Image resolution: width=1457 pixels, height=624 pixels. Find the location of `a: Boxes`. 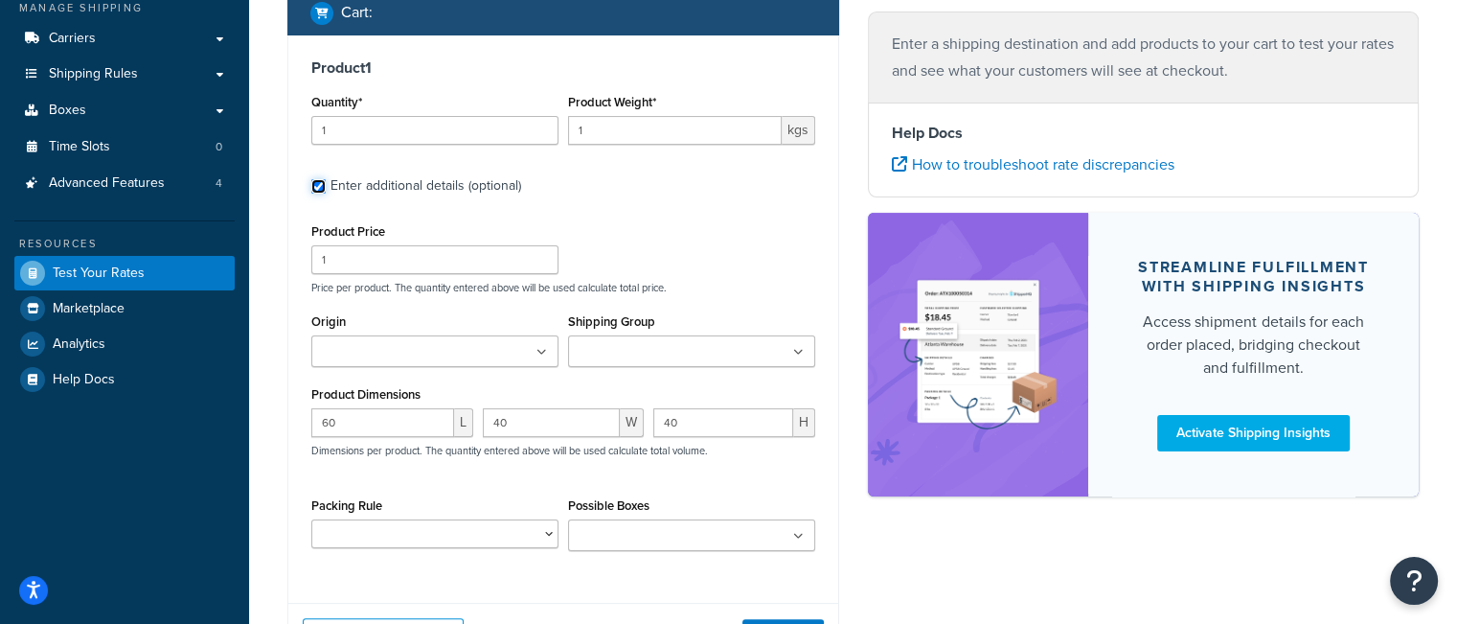

a: Boxes is located at coordinates (125, 110).